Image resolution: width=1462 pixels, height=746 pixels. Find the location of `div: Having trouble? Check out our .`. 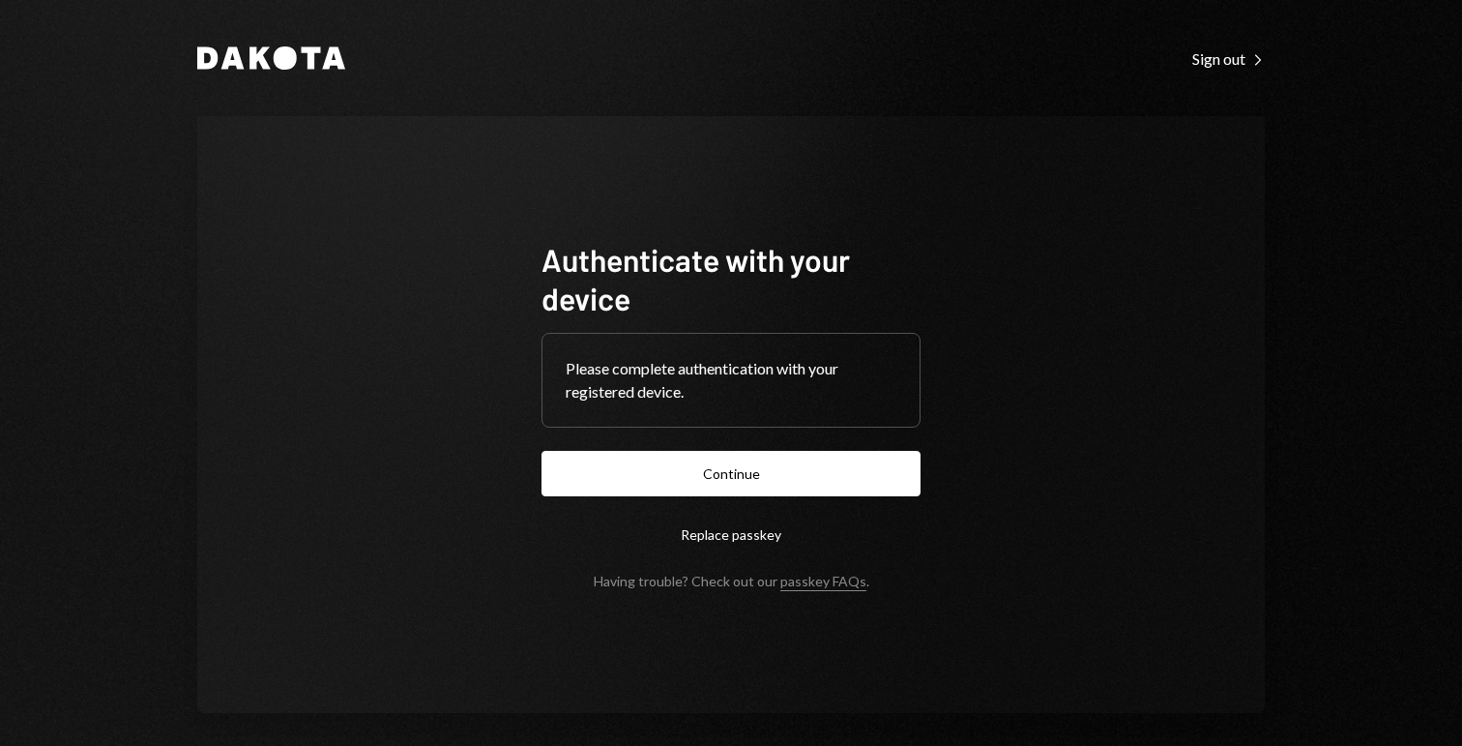

div: Having trouble? Check out our . is located at coordinates (731, 580).